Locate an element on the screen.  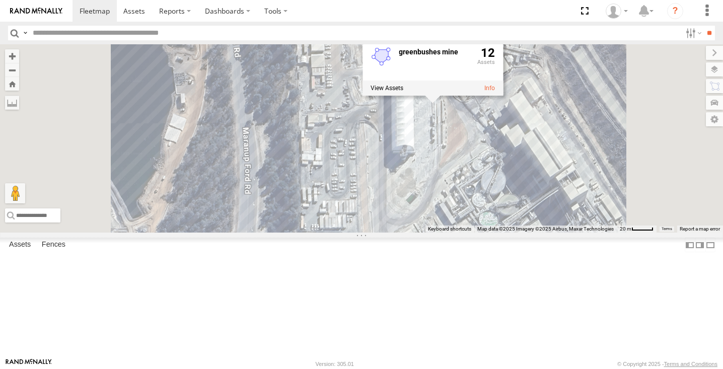
a: Report a map error is located at coordinates (700, 229).